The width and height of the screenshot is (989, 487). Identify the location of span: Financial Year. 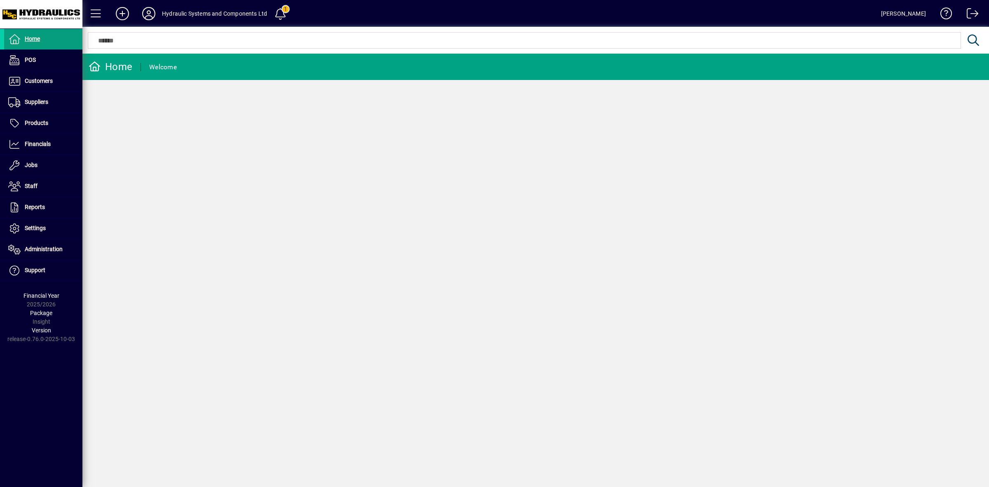
(41, 296).